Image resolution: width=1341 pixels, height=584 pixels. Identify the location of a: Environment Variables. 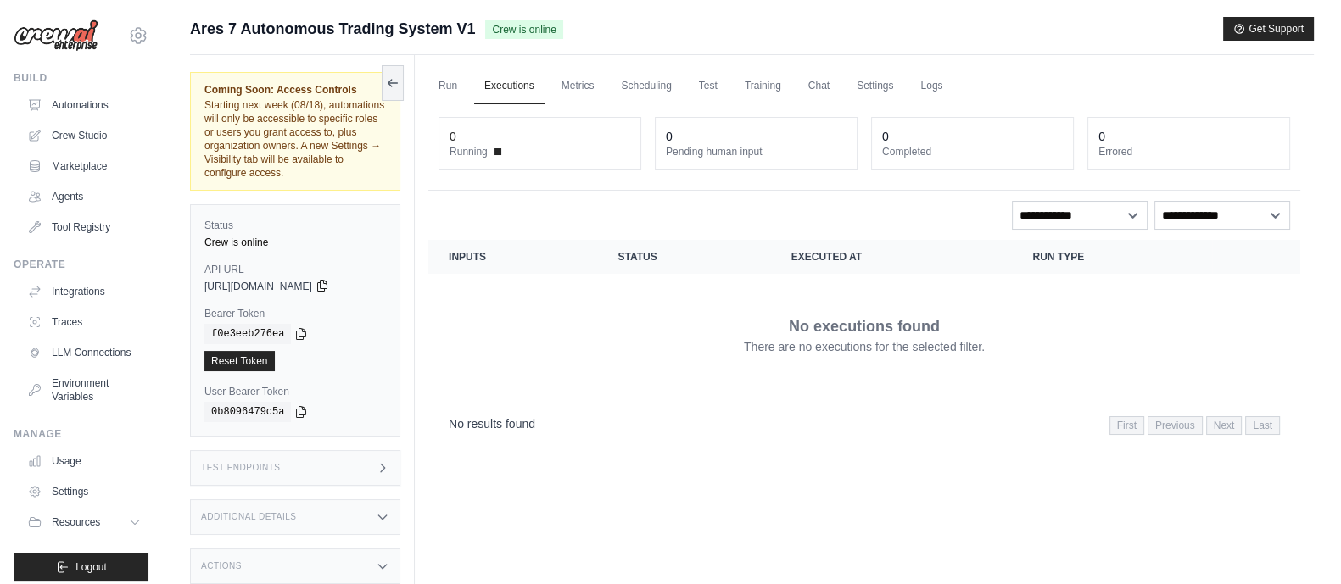
(84, 390).